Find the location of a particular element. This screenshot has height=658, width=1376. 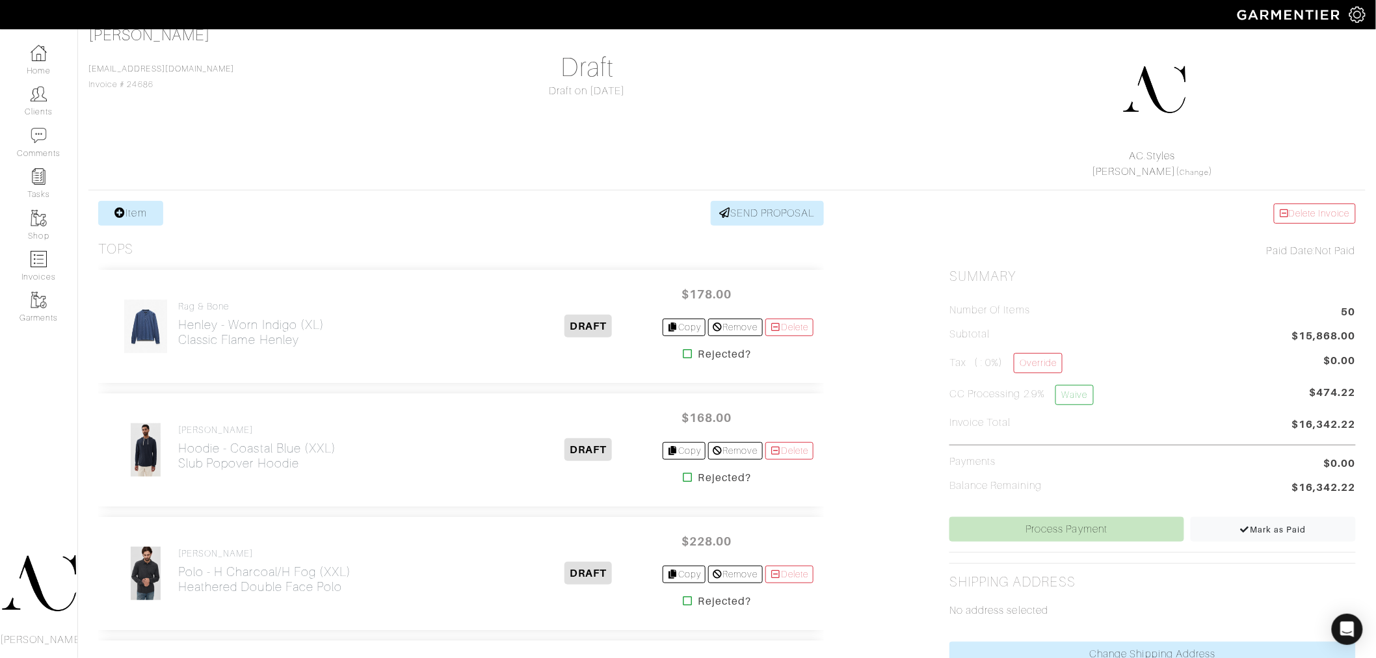

div: Not Paid is located at coordinates (1152, 251).